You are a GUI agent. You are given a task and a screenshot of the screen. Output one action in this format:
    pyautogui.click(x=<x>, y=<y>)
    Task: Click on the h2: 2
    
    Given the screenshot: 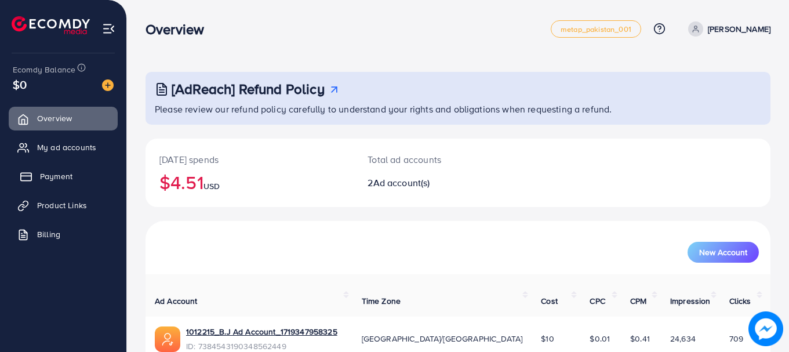 What is the action you would take?
    pyautogui.click(x=432, y=183)
    